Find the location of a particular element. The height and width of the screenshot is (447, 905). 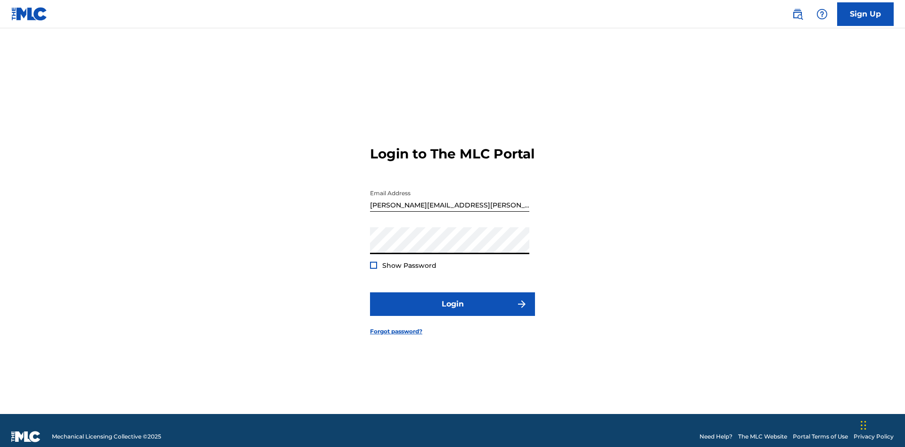

a: Need Help? is located at coordinates (716, 436).